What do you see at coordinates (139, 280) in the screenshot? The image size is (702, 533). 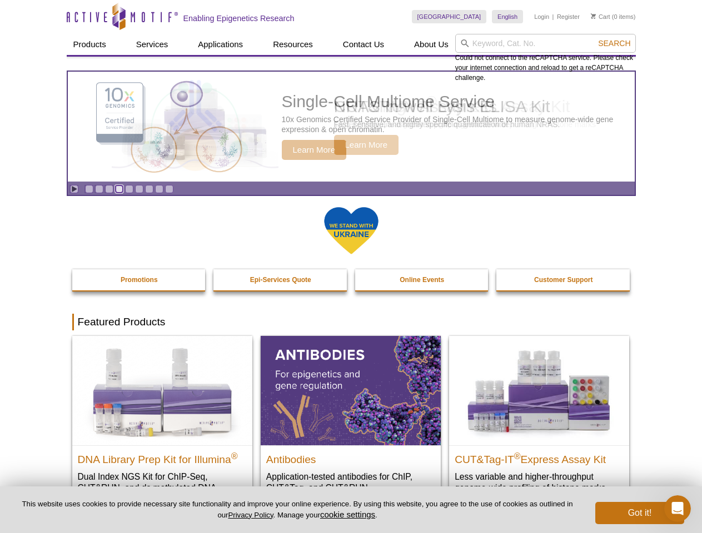 I see `strong: Promotions` at bounding box center [139, 280].